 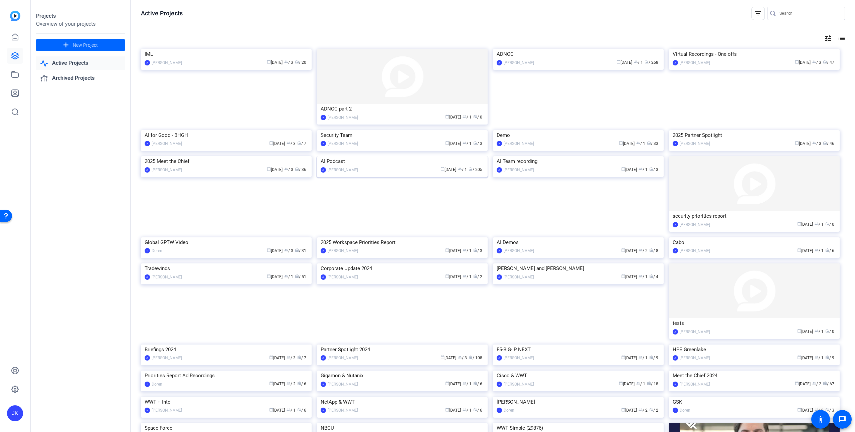 What do you see at coordinates (578, 135) in the screenshot?
I see `div: Demo` at bounding box center [578, 135].